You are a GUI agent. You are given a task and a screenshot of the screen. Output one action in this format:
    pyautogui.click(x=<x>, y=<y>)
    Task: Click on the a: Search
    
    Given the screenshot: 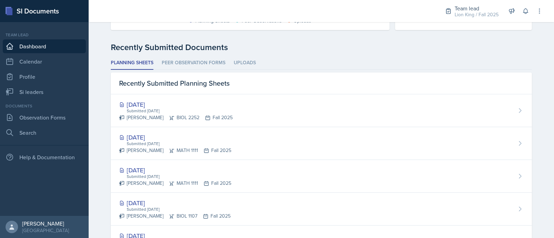 What is the action you would take?
    pyautogui.click(x=44, y=133)
    